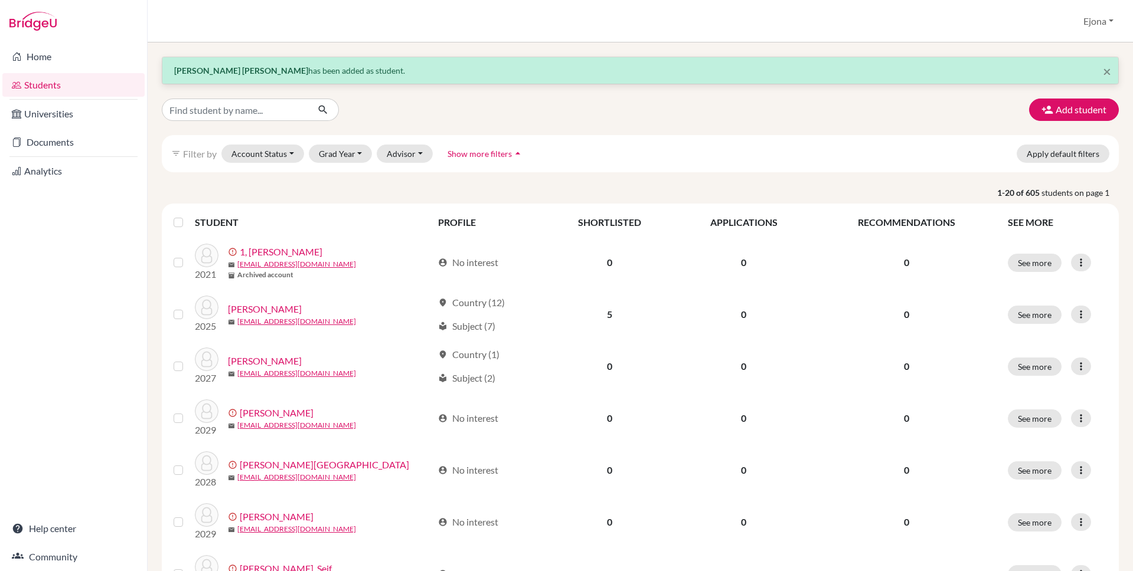 The width and height of the screenshot is (1133, 571). What do you see at coordinates (640, 70) in the screenshot?
I see `p: has been added as student.` at bounding box center [640, 70].